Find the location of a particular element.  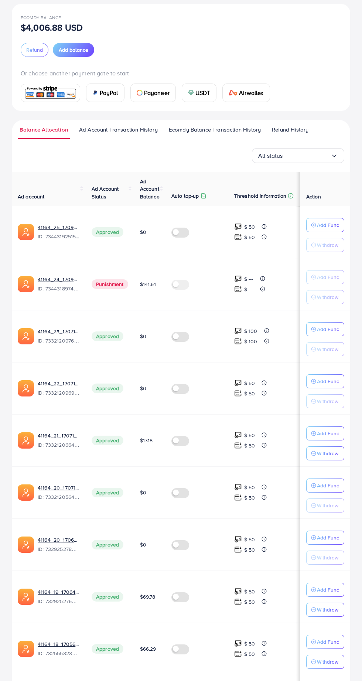

span: ID: 7344318974215340033 is located at coordinates (59, 289).